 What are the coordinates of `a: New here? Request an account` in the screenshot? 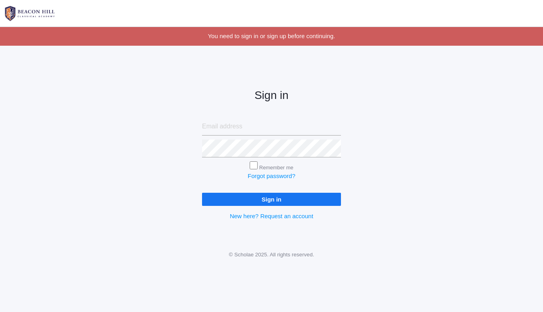 It's located at (272, 216).